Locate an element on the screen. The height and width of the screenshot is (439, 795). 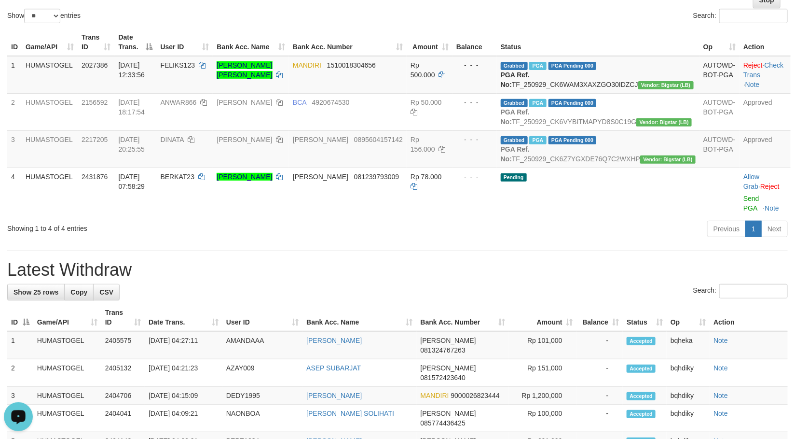
th: Bank Acc. Number: activate to sort column ascending is located at coordinates (348, 42).